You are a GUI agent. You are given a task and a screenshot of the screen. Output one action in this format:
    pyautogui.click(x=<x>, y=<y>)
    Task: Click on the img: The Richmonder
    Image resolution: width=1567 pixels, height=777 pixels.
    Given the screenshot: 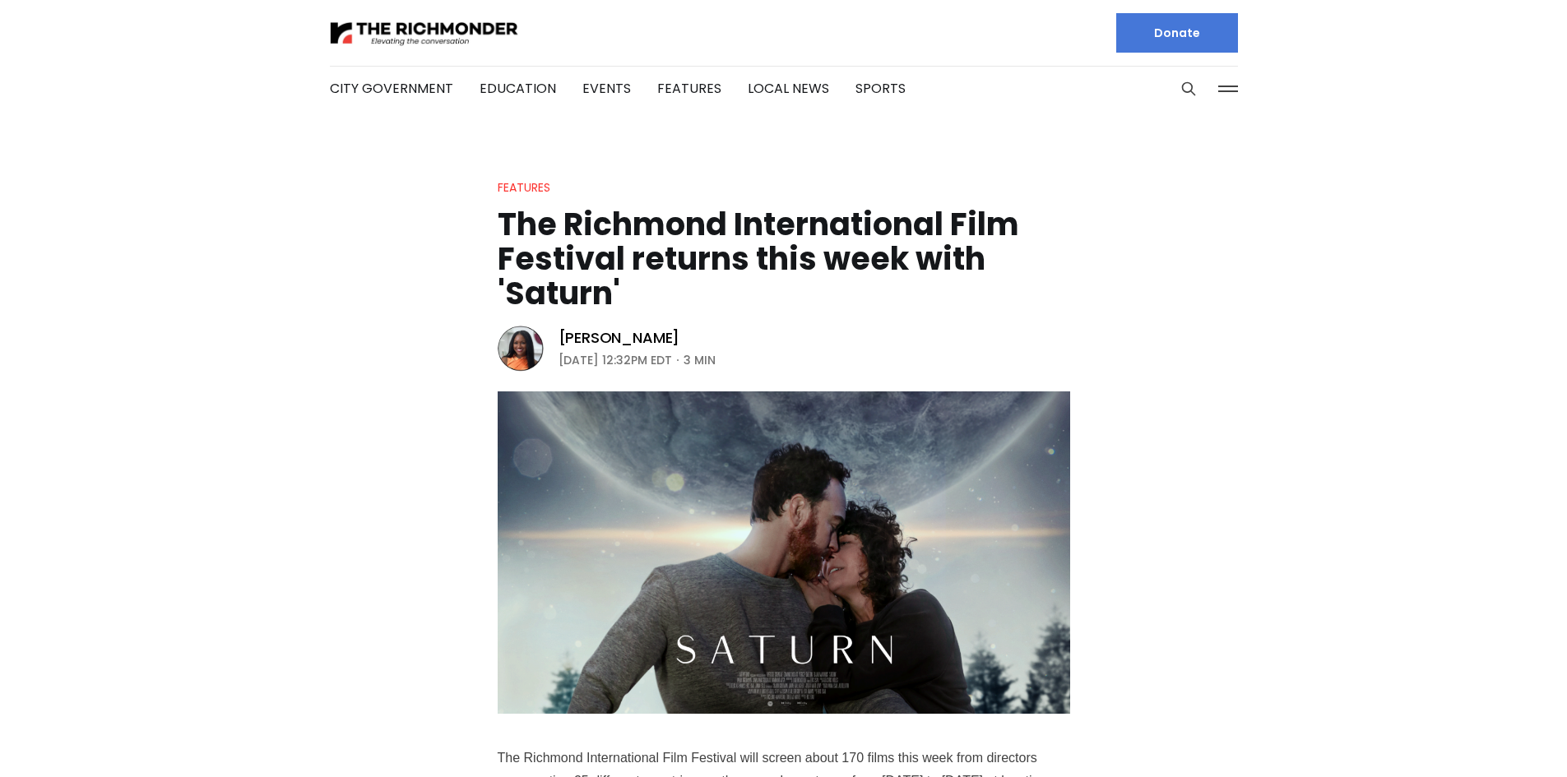 What is the action you would take?
    pyautogui.click(x=424, y=33)
    